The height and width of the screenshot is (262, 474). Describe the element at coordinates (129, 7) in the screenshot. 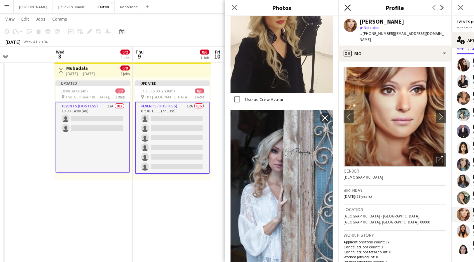

I see `button: Radouane` at that location.